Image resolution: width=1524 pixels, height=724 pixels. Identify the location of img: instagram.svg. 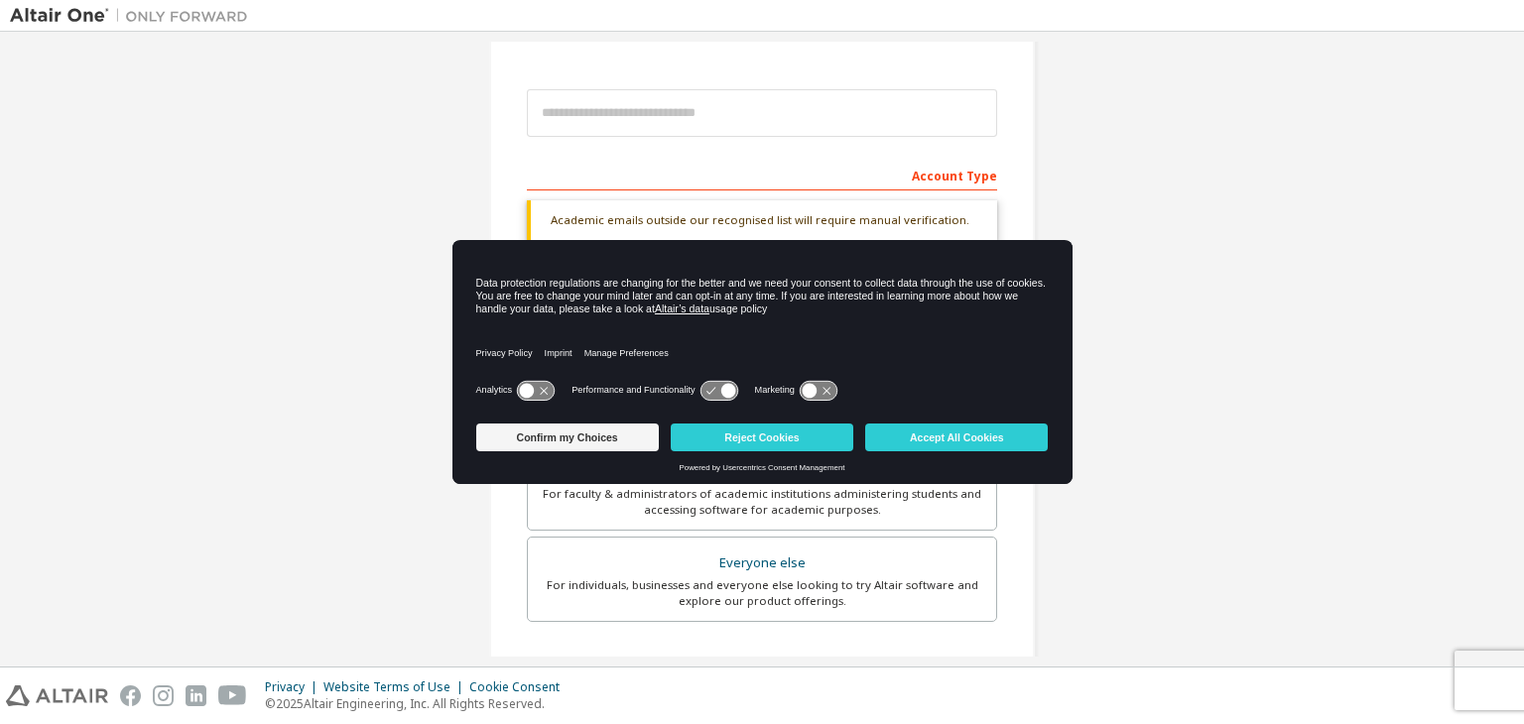
(163, 695).